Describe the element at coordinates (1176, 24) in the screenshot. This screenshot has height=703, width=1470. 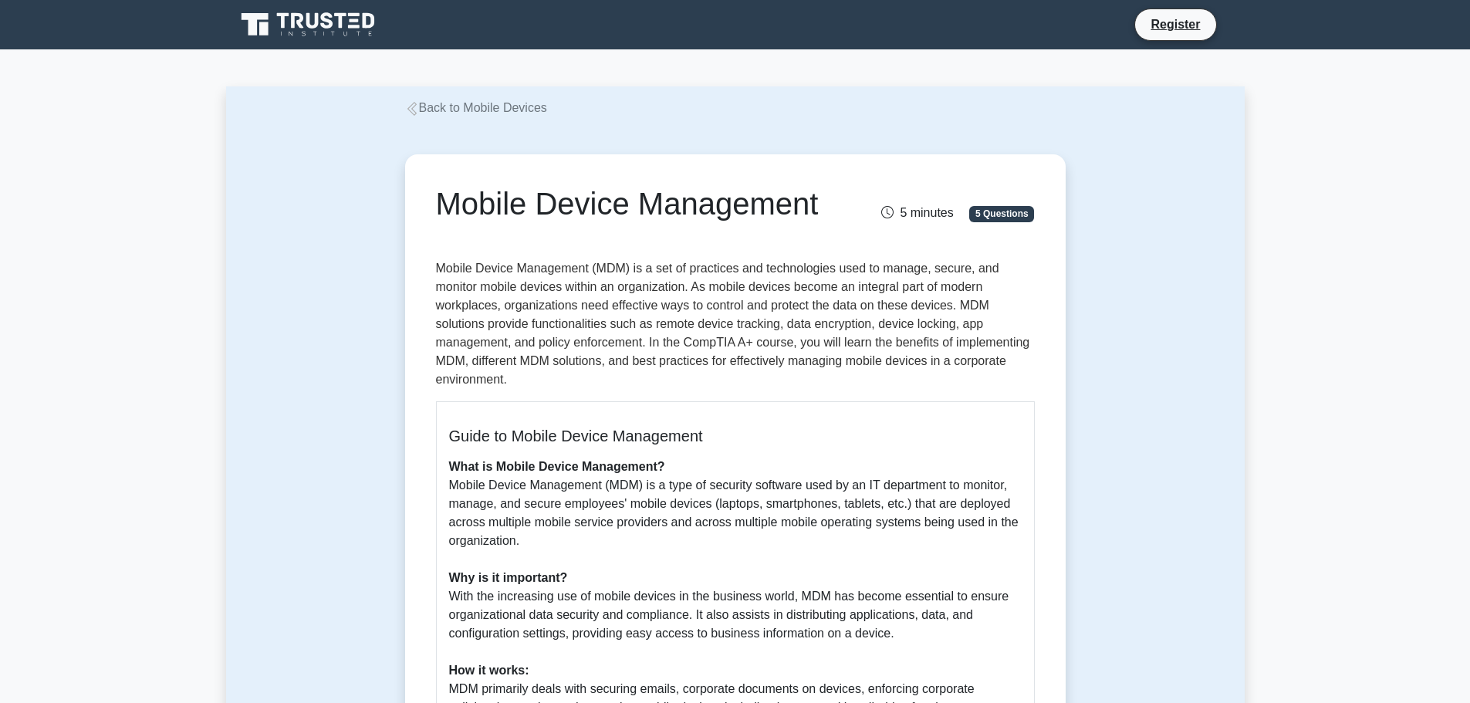
I see `a: Register` at that location.